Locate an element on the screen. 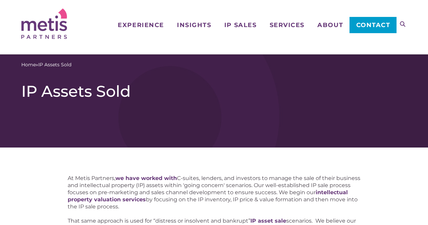 The width and height of the screenshot is (428, 225). span: Insights is located at coordinates (194, 25).